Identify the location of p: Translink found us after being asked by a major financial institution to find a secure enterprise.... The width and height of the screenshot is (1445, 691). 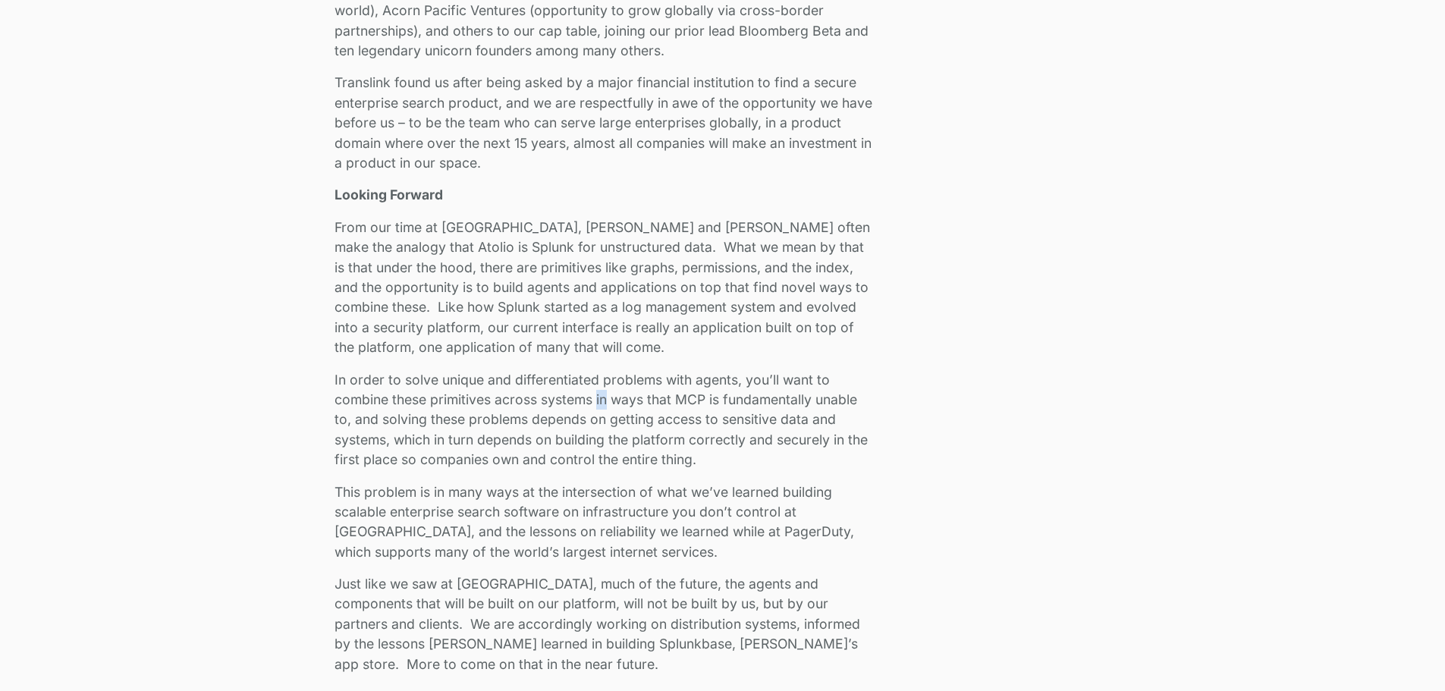
(605, 123).